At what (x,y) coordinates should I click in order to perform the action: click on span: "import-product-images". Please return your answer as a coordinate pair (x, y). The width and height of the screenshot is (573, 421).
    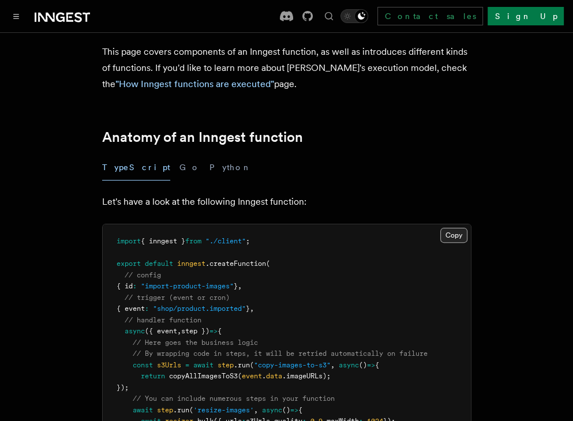
    Looking at the image, I should click on (187, 286).